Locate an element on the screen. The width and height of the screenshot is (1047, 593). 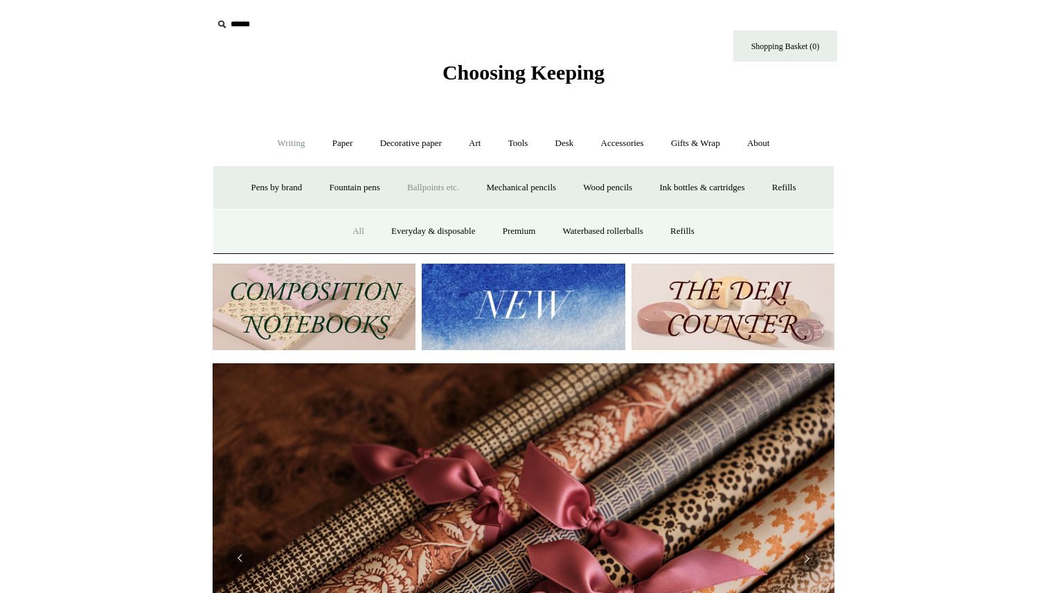
a: About is located at coordinates (758, 143).